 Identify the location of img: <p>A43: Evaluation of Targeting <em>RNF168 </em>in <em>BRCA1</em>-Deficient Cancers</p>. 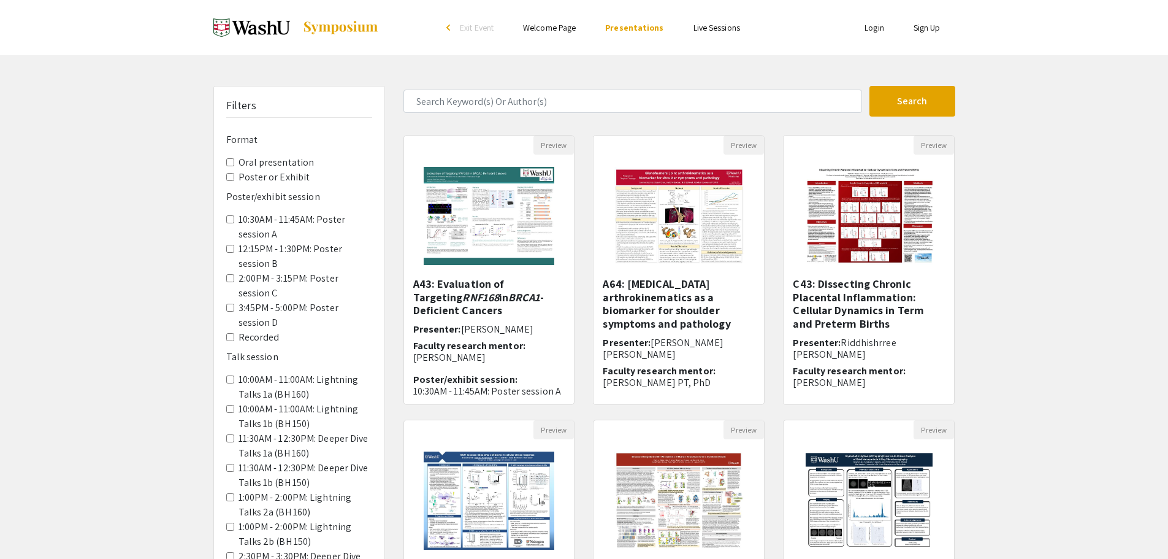
(489, 216).